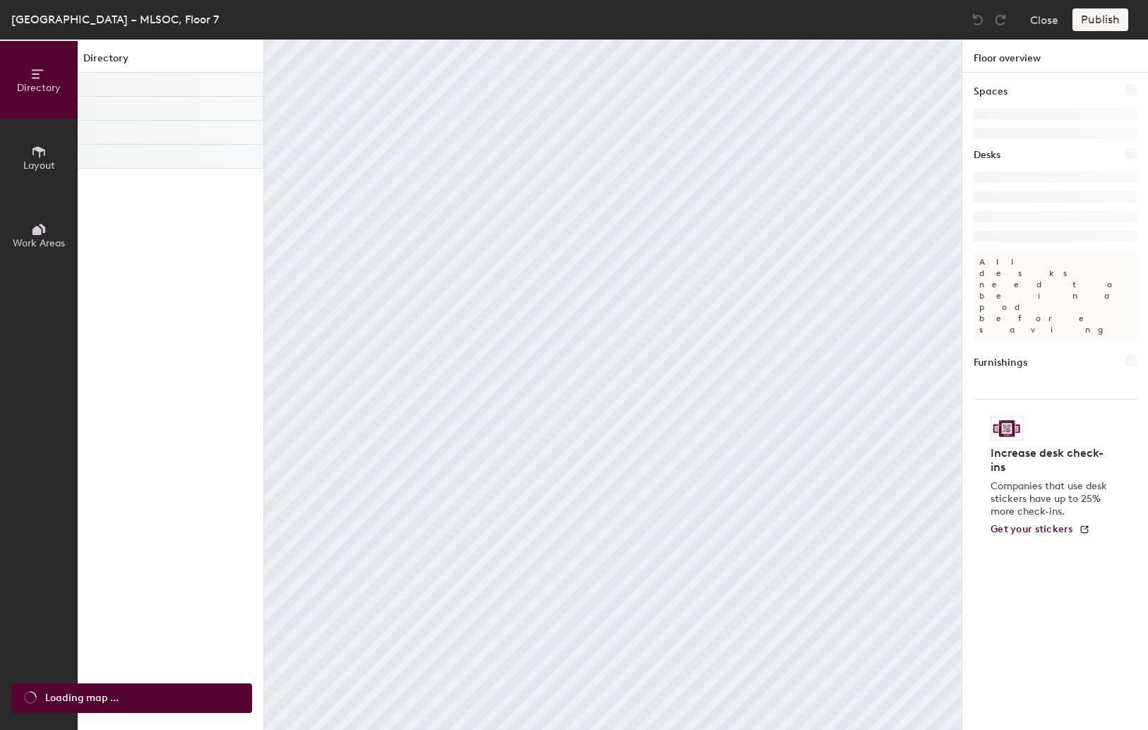 This screenshot has width=1148, height=730. I want to click on span: Work Areas, so click(39, 243).